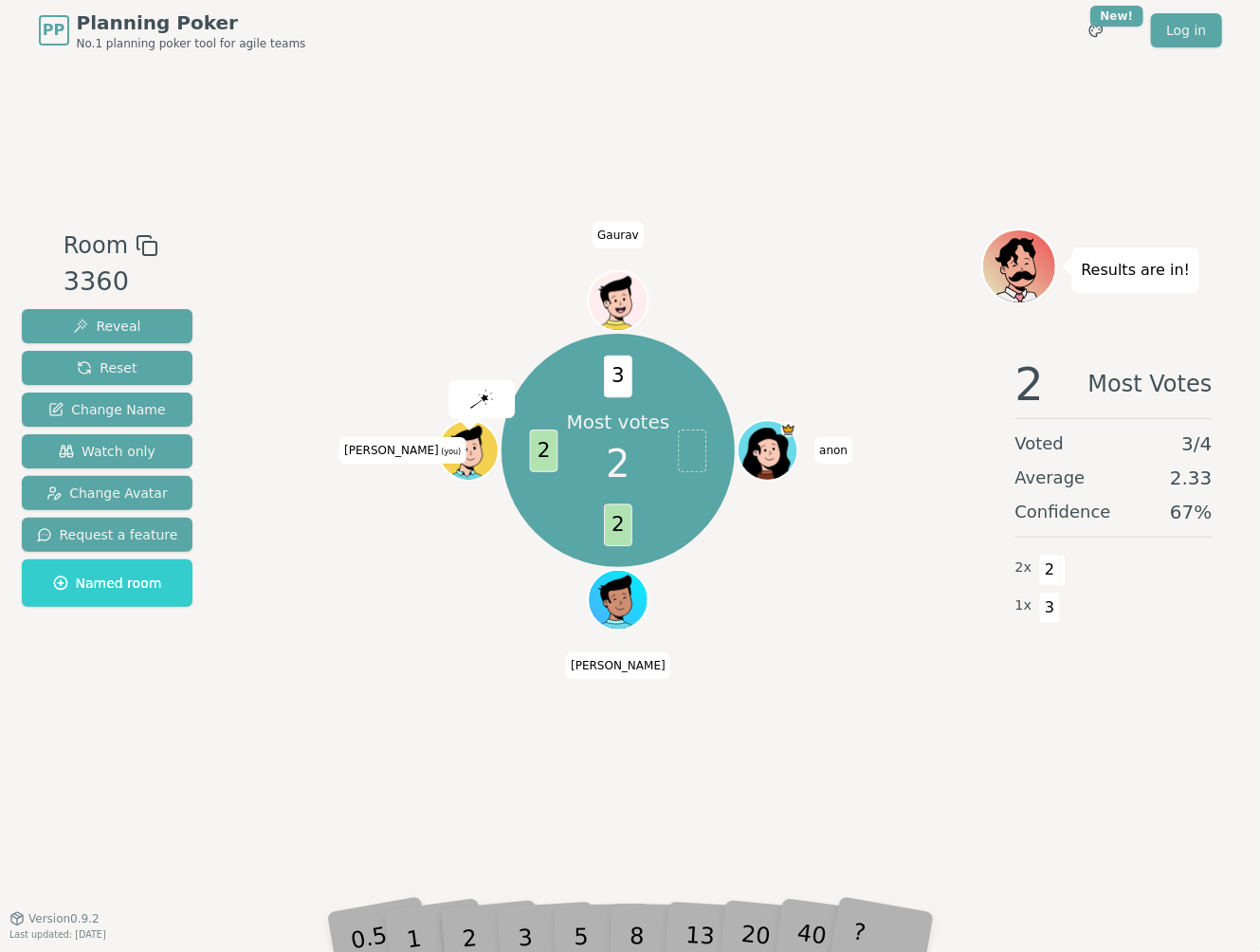 The height and width of the screenshot is (952, 1260). Describe the element at coordinates (1186, 30) in the screenshot. I see `a: Log in` at that location.